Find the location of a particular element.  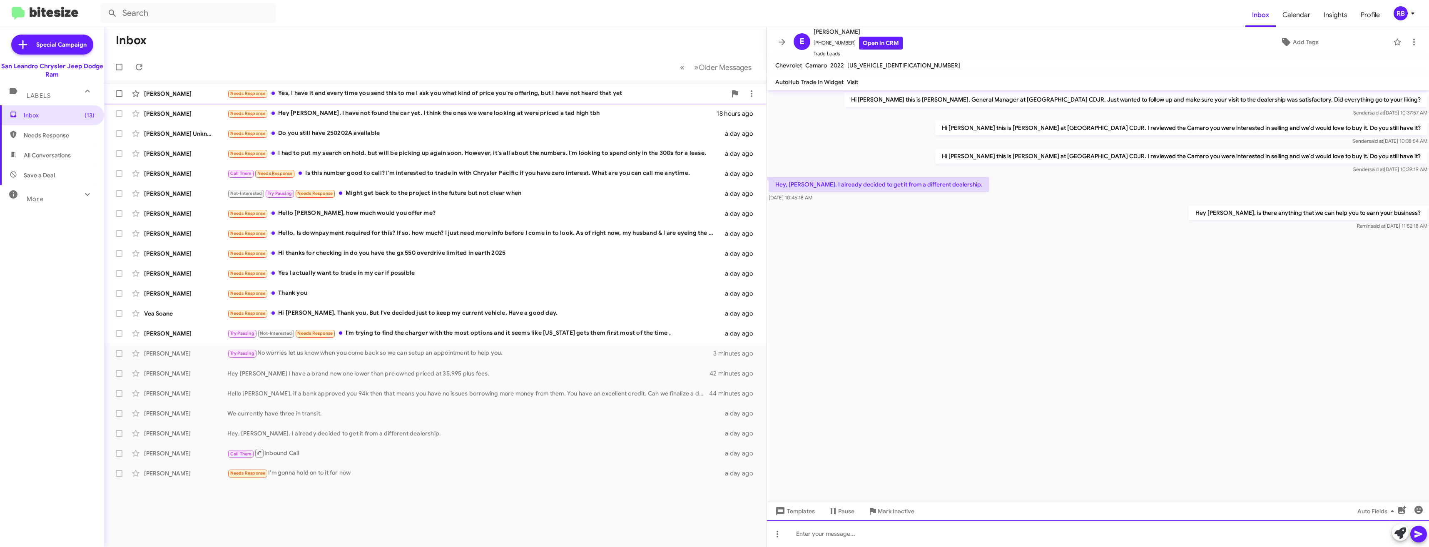

span: Camaro is located at coordinates (816, 65).